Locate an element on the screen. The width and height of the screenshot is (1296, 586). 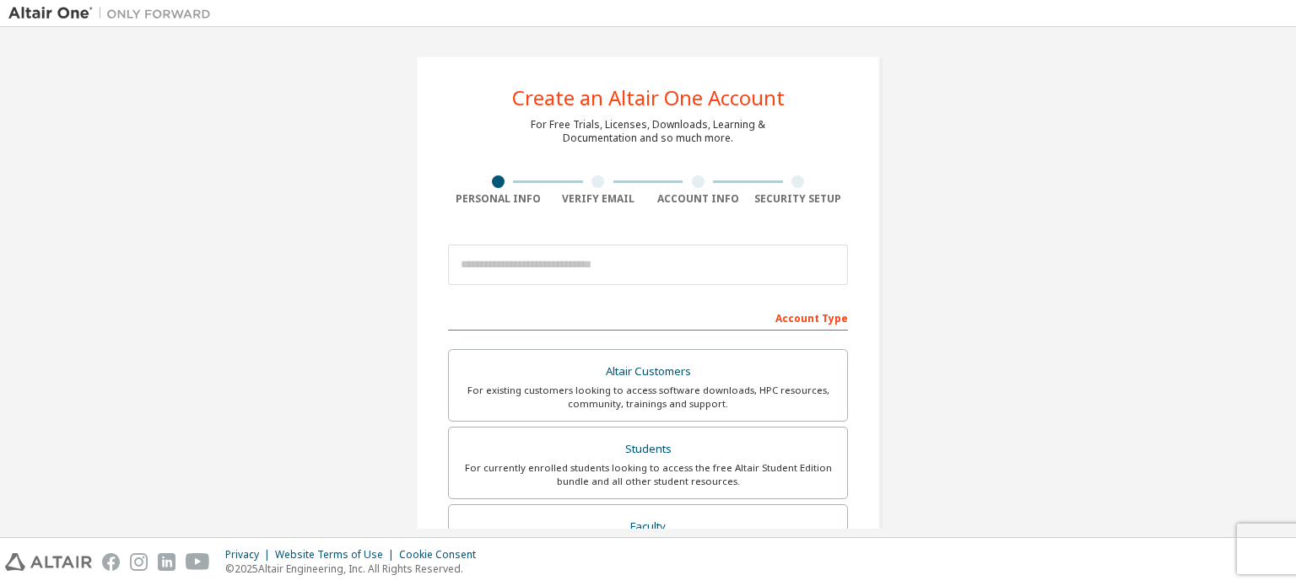
img: altair_logo.svg is located at coordinates (48, 562).